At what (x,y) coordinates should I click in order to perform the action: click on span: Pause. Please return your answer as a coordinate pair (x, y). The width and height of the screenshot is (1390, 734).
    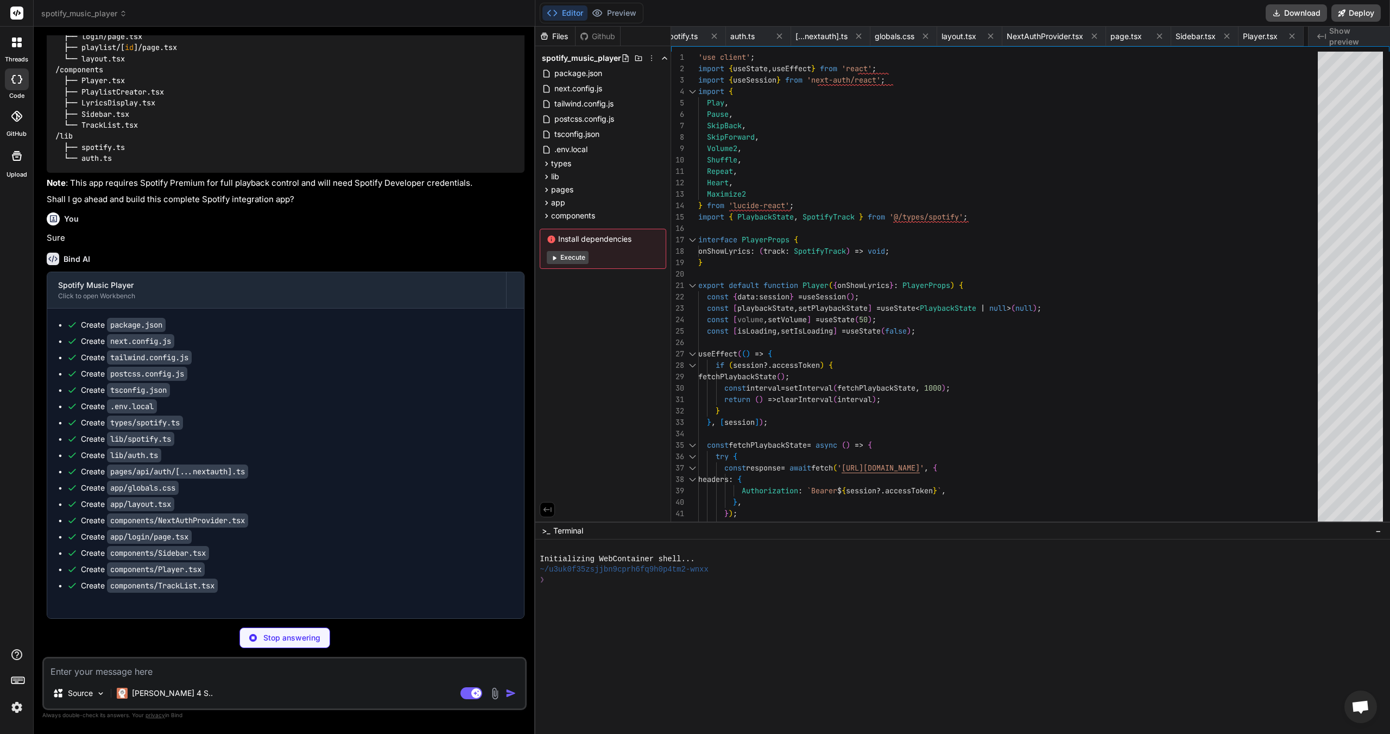
    Looking at the image, I should click on (718, 114).